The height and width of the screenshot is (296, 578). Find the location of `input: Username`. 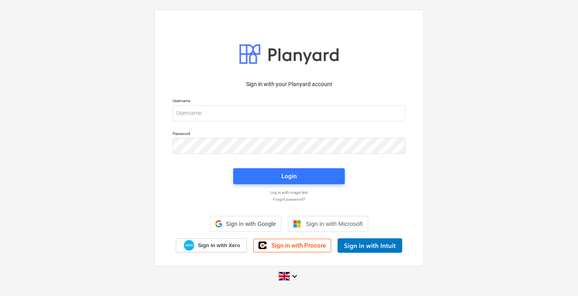

input: Username is located at coordinates (289, 114).